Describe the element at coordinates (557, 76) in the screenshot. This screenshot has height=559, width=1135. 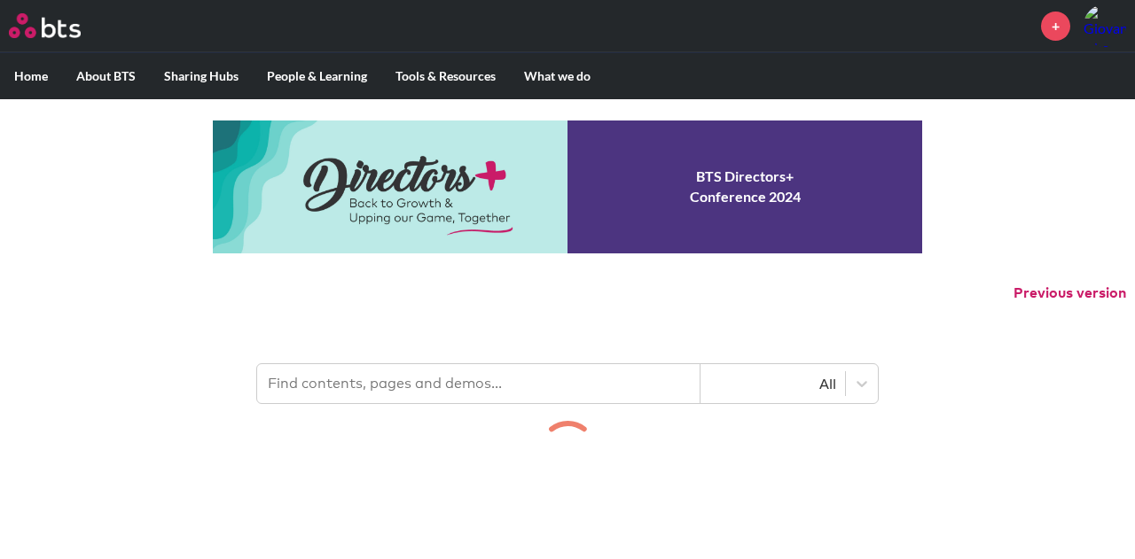
I see `label: What we do` at that location.